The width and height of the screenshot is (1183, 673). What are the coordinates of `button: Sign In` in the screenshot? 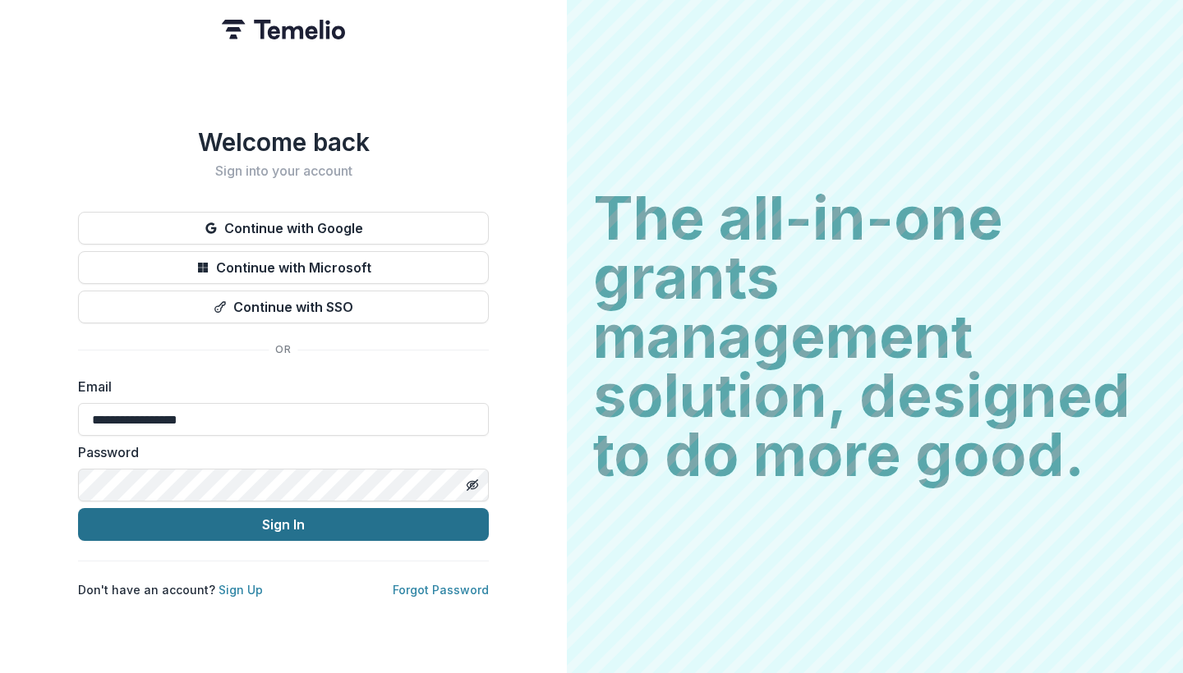 It's located at (283, 525).